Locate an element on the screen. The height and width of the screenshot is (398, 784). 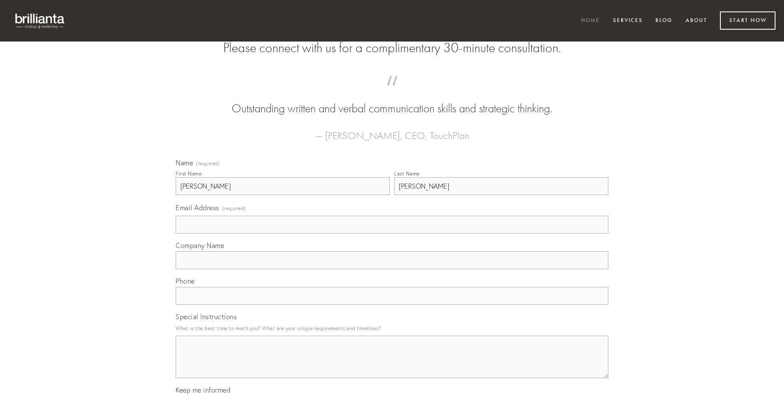
span: Company Name is located at coordinates (200, 246).